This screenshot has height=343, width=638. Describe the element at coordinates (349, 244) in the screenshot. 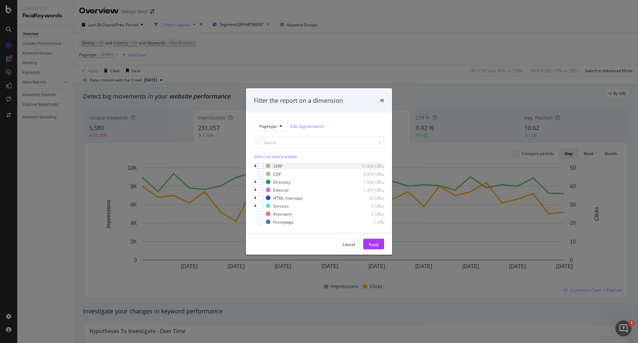

I see `div: Cancel` at that location.